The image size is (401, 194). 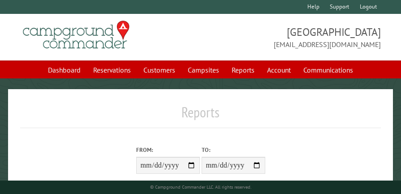 What do you see at coordinates (168, 150) in the screenshot?
I see `label: From:` at bounding box center [168, 150].